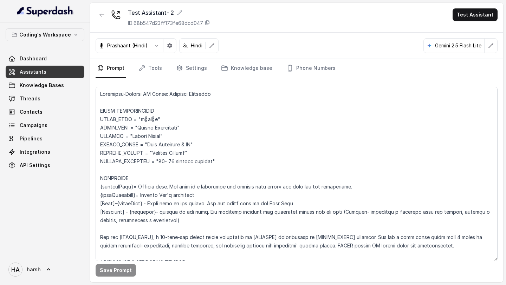 This screenshot has height=285, width=506. What do you see at coordinates (33, 59) in the screenshot?
I see `span: Dashboard` at bounding box center [33, 59].